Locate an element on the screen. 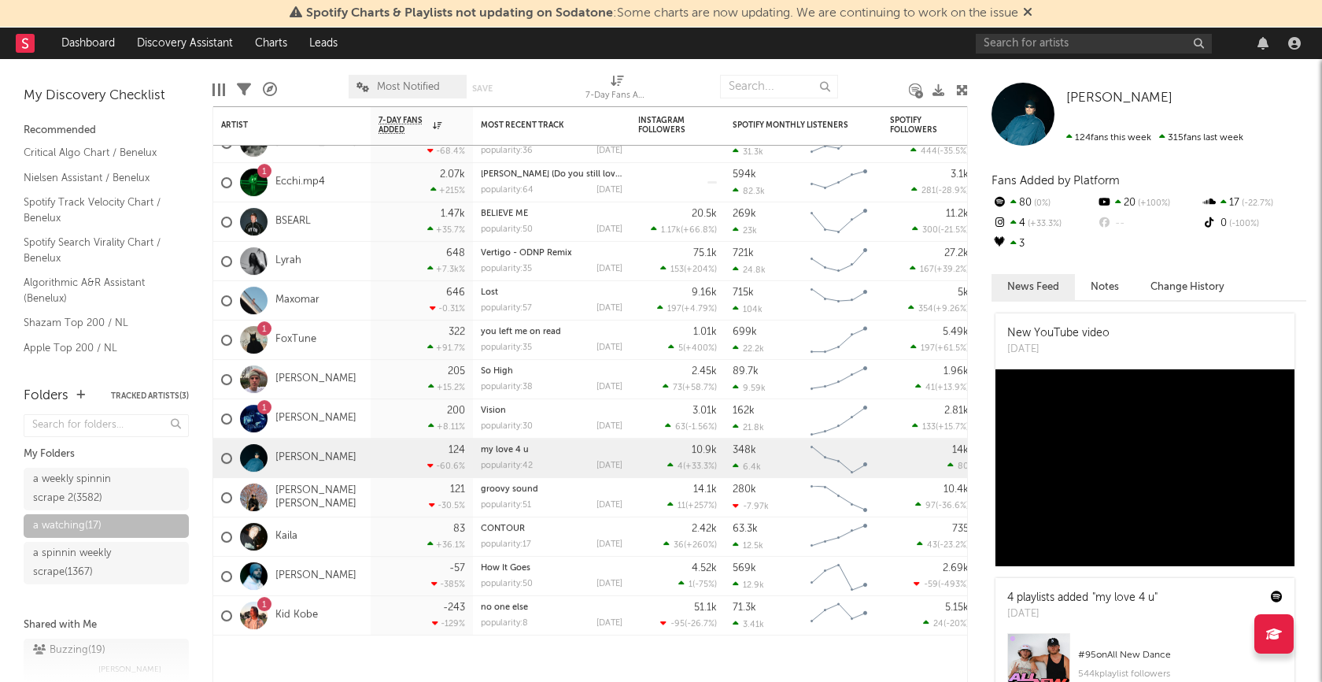 The height and width of the screenshot is (682, 1322). div: 3 is located at coordinates (1044, 244).